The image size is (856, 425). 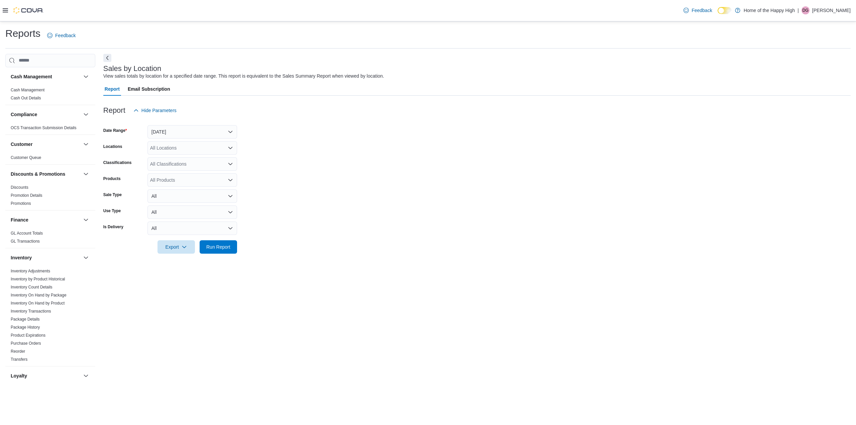 What do you see at coordinates (25, 241) in the screenshot?
I see `a: GL Transactions` at bounding box center [25, 241].